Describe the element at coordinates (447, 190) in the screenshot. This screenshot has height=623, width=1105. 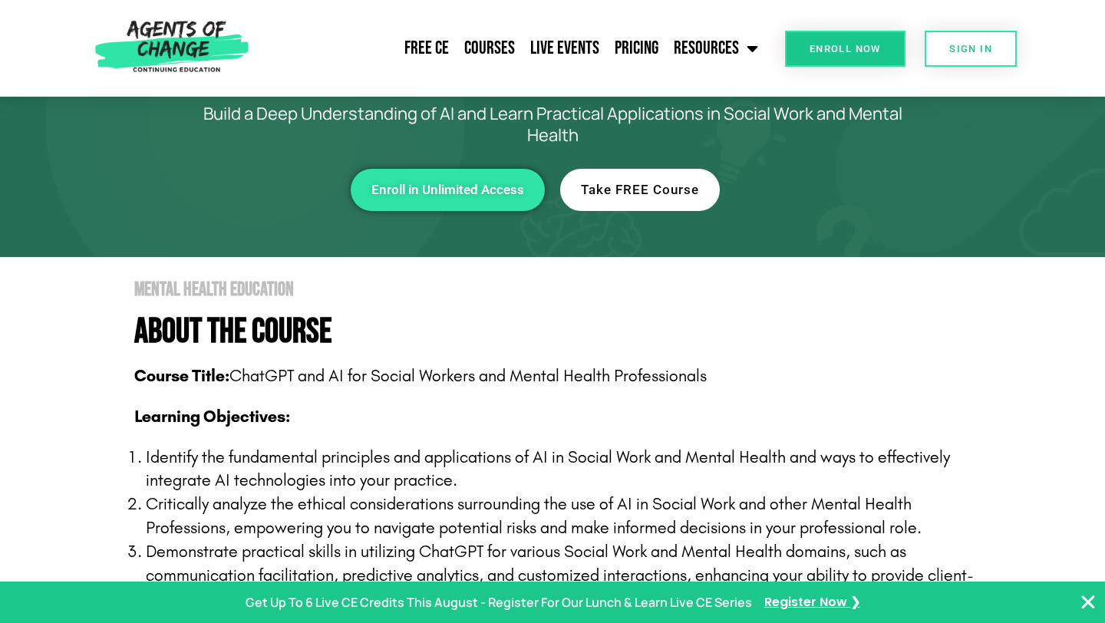
I see `span: Enroll in Unlimited Access` at that location.